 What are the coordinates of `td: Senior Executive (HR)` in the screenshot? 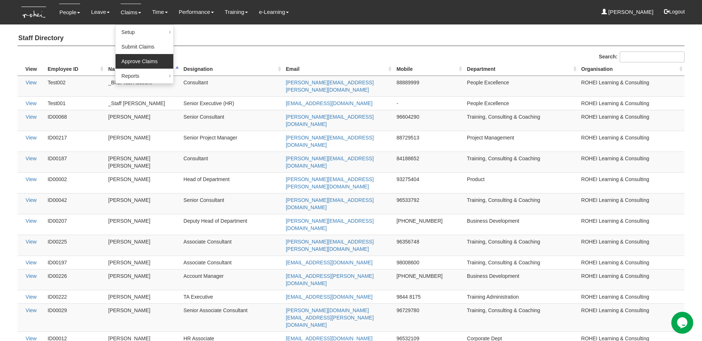 It's located at (232, 103).